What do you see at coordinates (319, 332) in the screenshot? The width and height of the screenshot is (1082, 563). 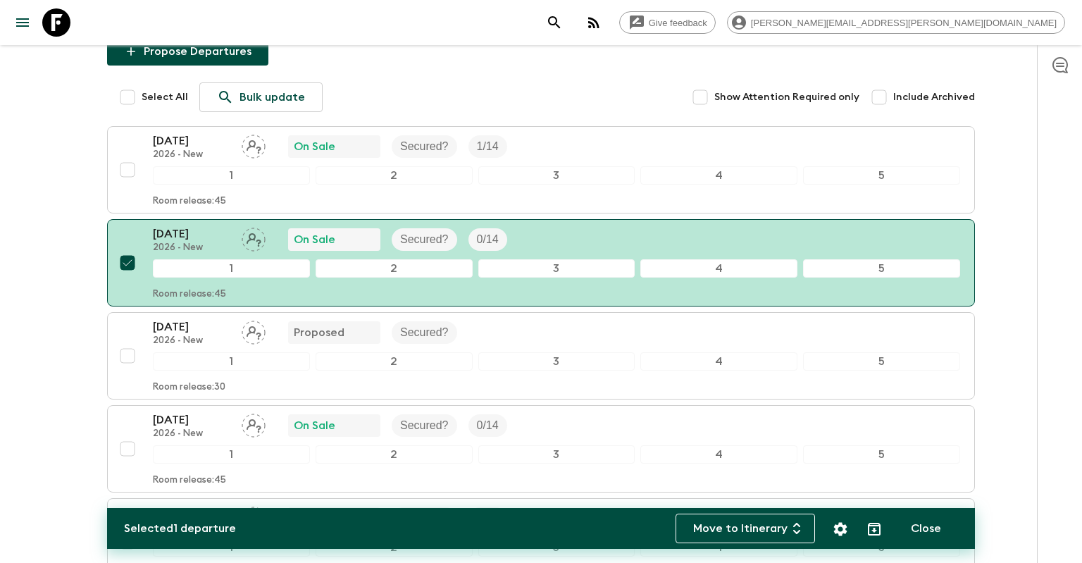 I see `p: Proposed` at bounding box center [319, 332].